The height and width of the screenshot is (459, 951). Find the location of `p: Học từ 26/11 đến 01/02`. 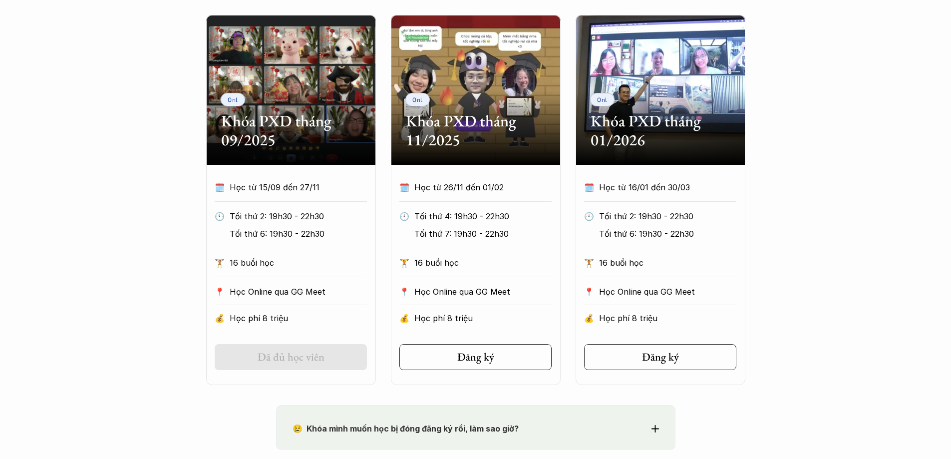

p: Học từ 26/11 đến 01/02 is located at coordinates (474, 187).